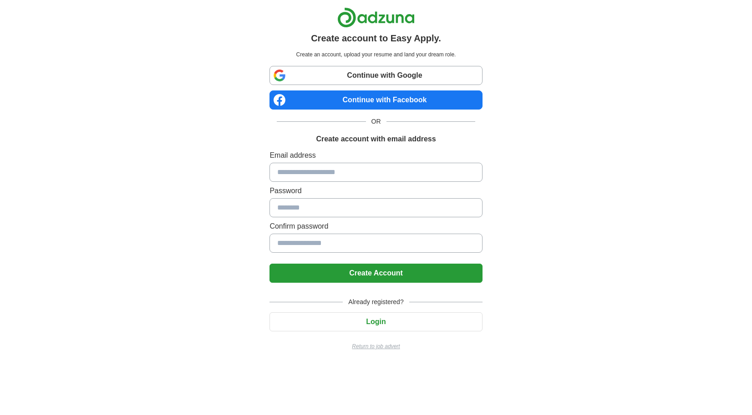  What do you see at coordinates (375, 139) in the screenshot?
I see `h1: Create account with email address` at bounding box center [375, 139].